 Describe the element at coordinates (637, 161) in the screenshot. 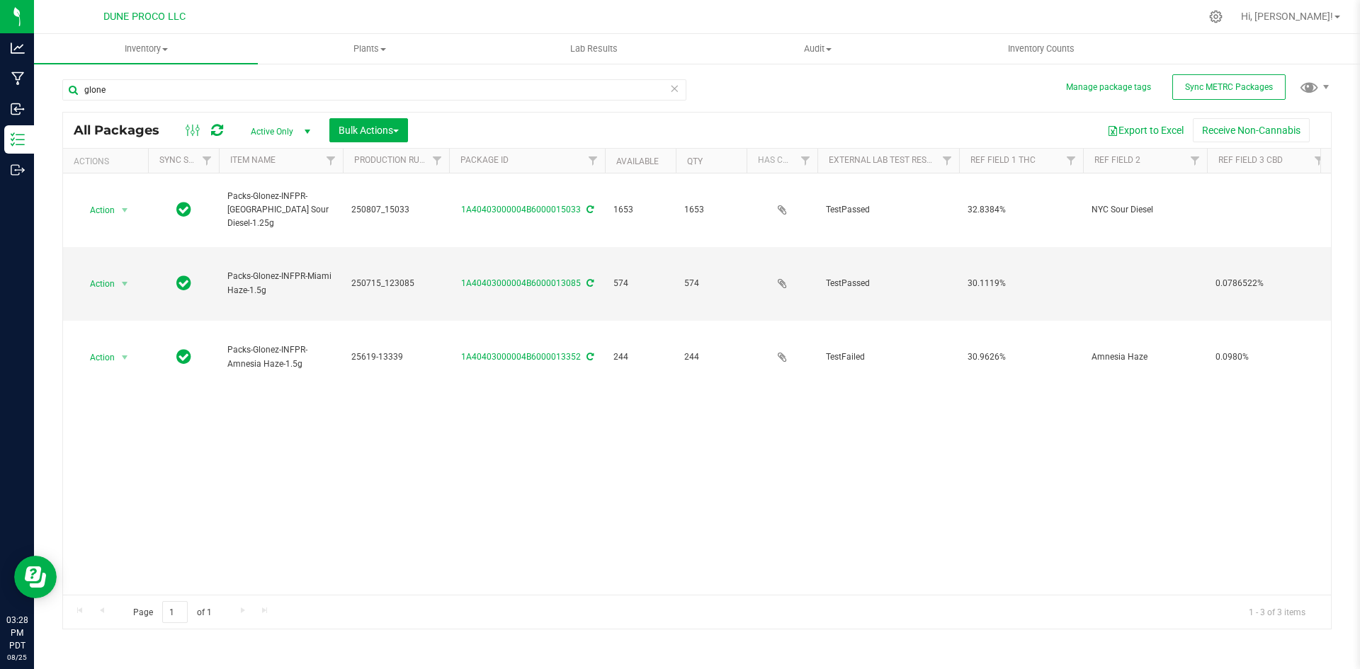

I see `a: Available` at that location.